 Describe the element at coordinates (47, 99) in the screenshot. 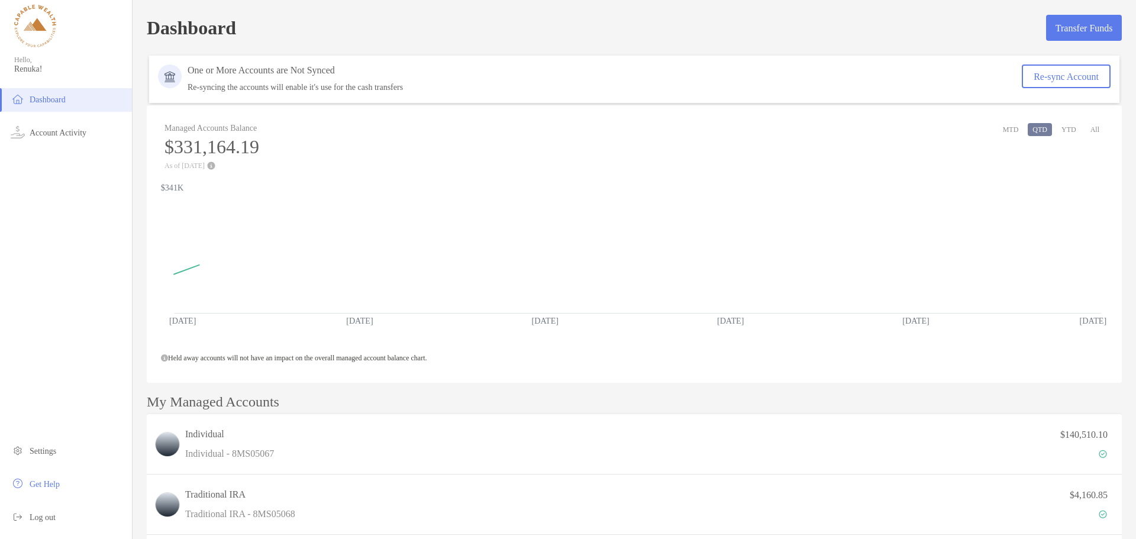

I see `span: Dashboard` at that location.